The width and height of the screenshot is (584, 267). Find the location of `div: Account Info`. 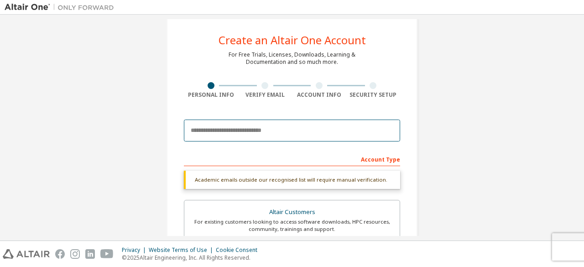

div: Account Info is located at coordinates (319, 95).